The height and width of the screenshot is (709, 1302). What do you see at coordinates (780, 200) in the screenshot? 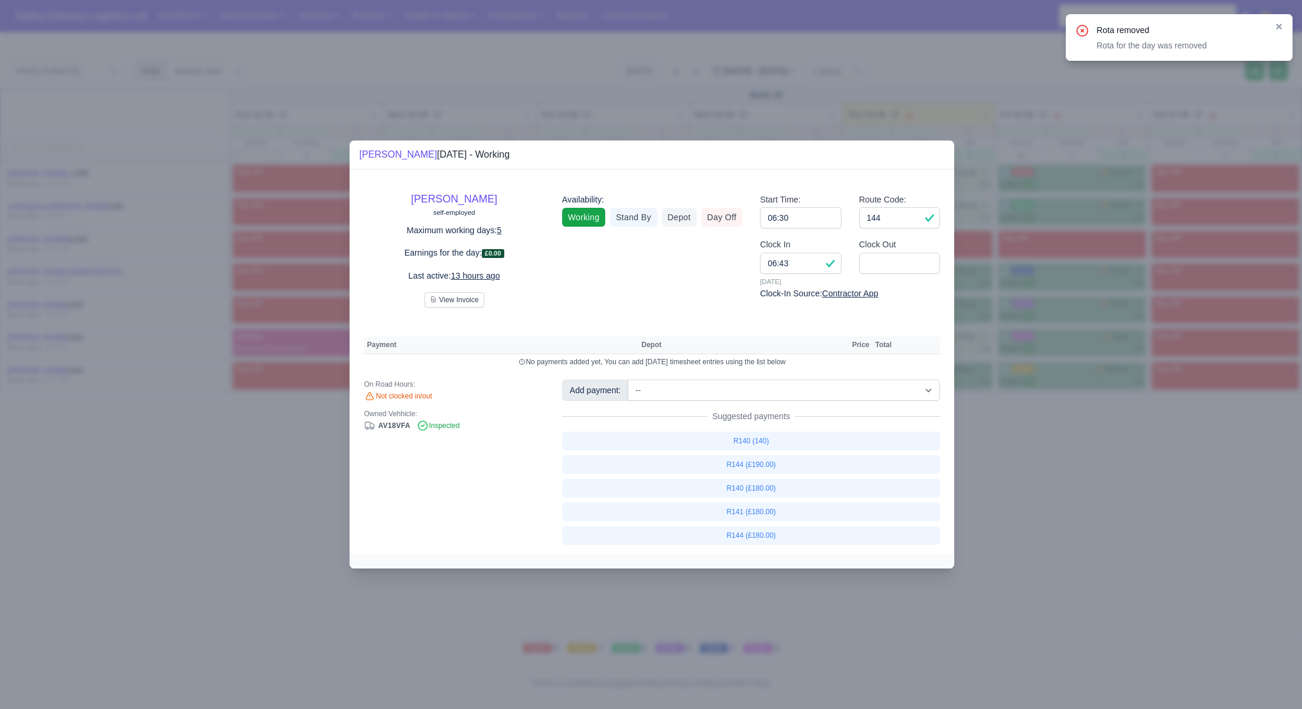
I see `label: Start Time:` at bounding box center [780, 200].